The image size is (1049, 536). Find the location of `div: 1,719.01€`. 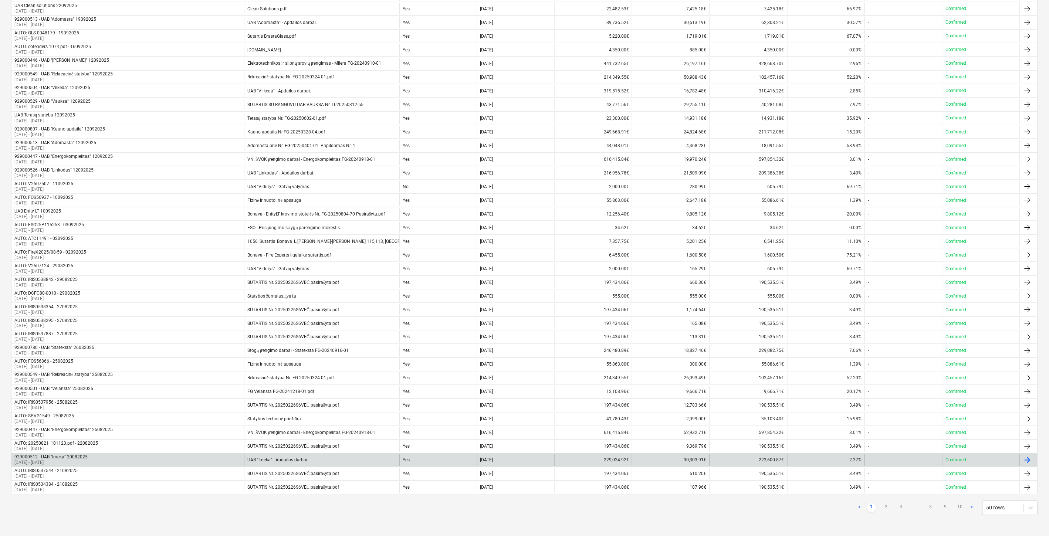

div: 1,719.01€ is located at coordinates (671, 36).